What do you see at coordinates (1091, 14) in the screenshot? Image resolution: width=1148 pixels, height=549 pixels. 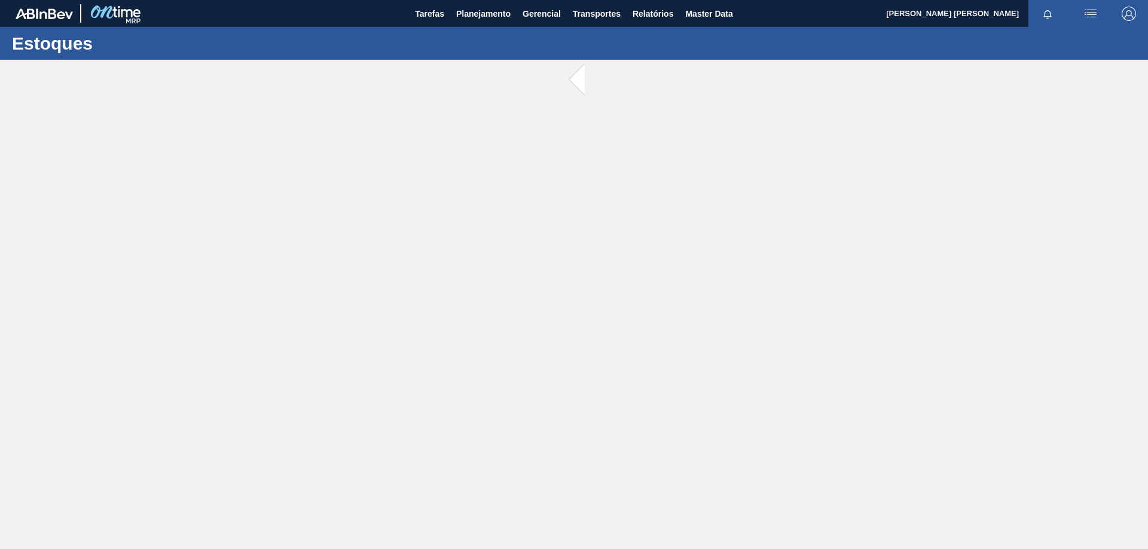 I see `img: userActions` at bounding box center [1091, 14].